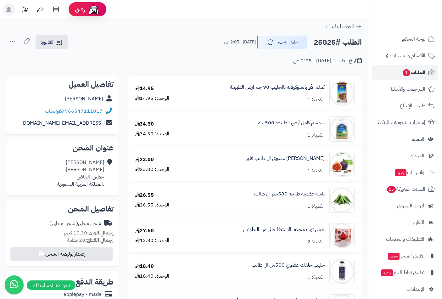 The height and width of the screenshot is (299, 442). Describe the element at coordinates (54, 111) in the screenshot. I see `span: واتساب` at that location.